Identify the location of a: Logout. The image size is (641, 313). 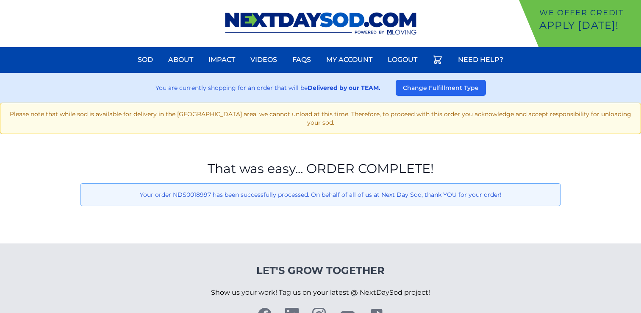
(402, 60).